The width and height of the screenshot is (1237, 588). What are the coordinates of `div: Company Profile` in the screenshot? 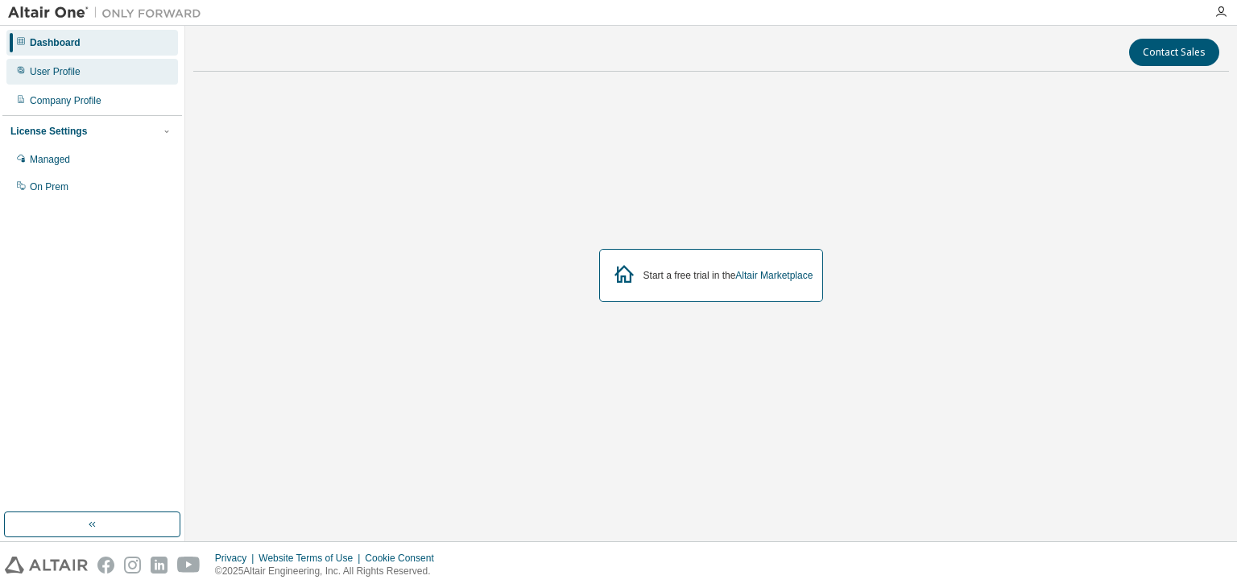 It's located at (65, 101).